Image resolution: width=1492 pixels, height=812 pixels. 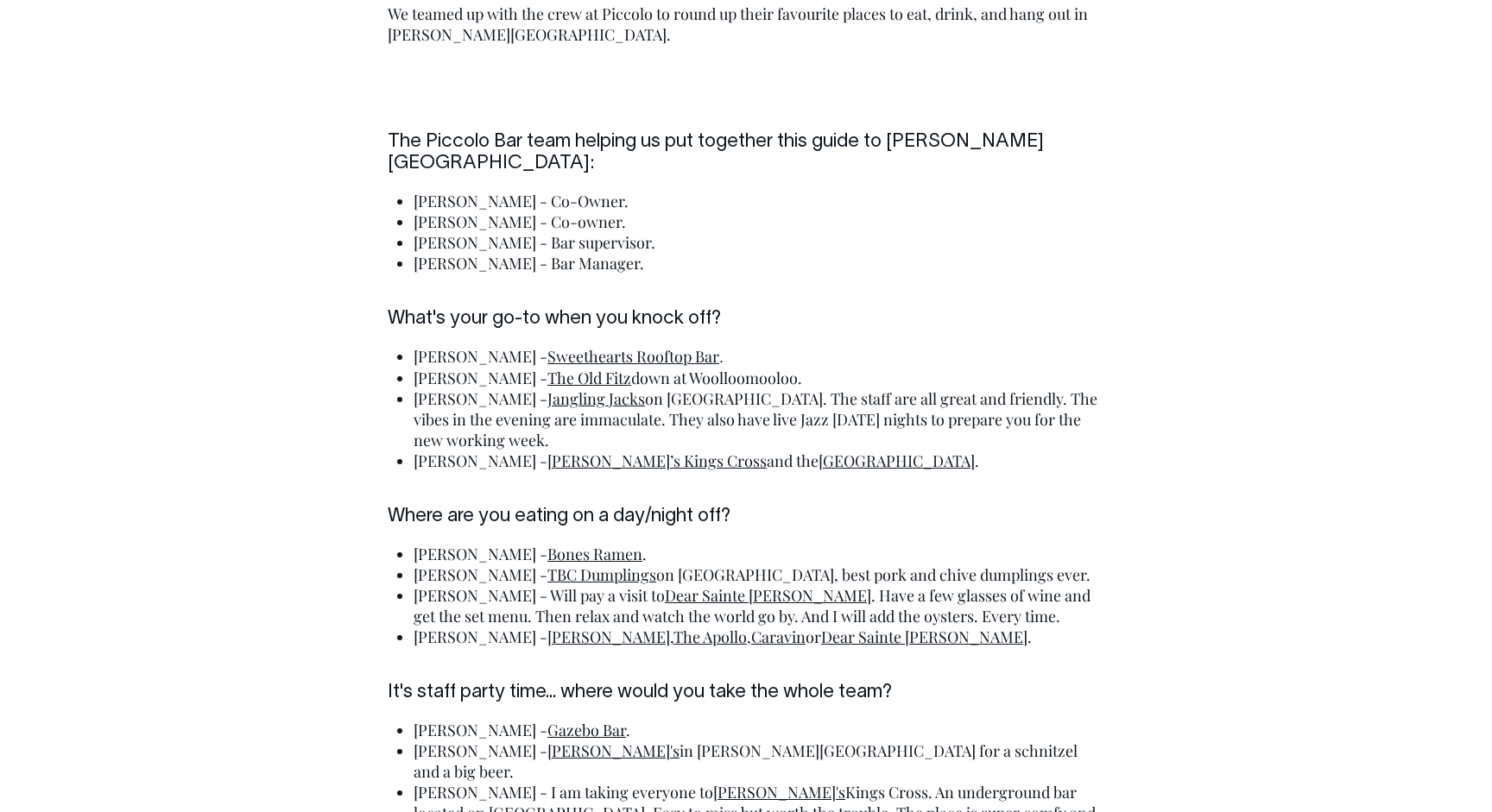 What do you see at coordinates (587, 730) in the screenshot?
I see `a: Gazebo Bar` at bounding box center [587, 730].